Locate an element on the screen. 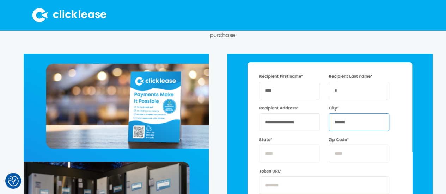 The height and width of the screenshot is (194, 446). button: Consent Preferences is located at coordinates (13, 181).